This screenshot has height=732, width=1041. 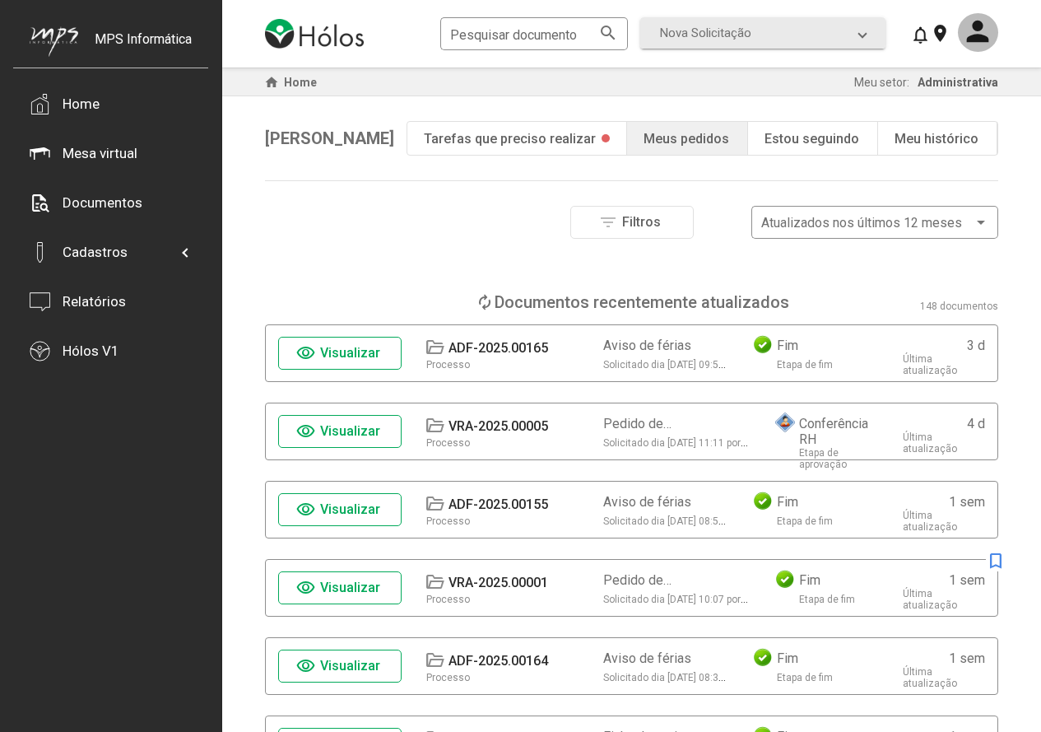 I want to click on div: Mesa virtual, so click(x=100, y=153).